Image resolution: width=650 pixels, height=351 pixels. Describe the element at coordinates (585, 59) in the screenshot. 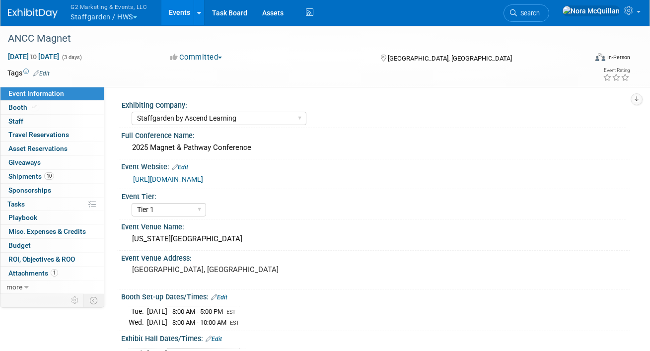

I see `div: Event Format` at that location.